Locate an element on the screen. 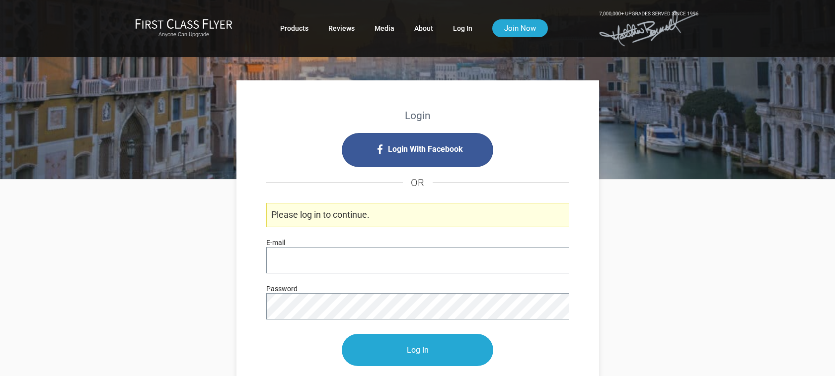 Image resolution: width=835 pixels, height=376 pixels. p: Please log in to continue. is located at coordinates (418, 215).